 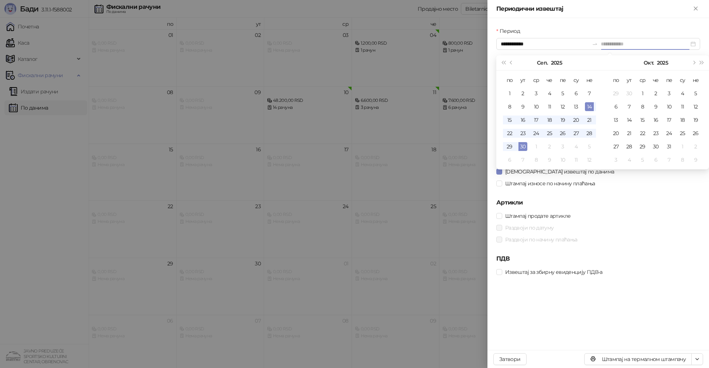 I want to click on div: 30, so click(x=656, y=147).